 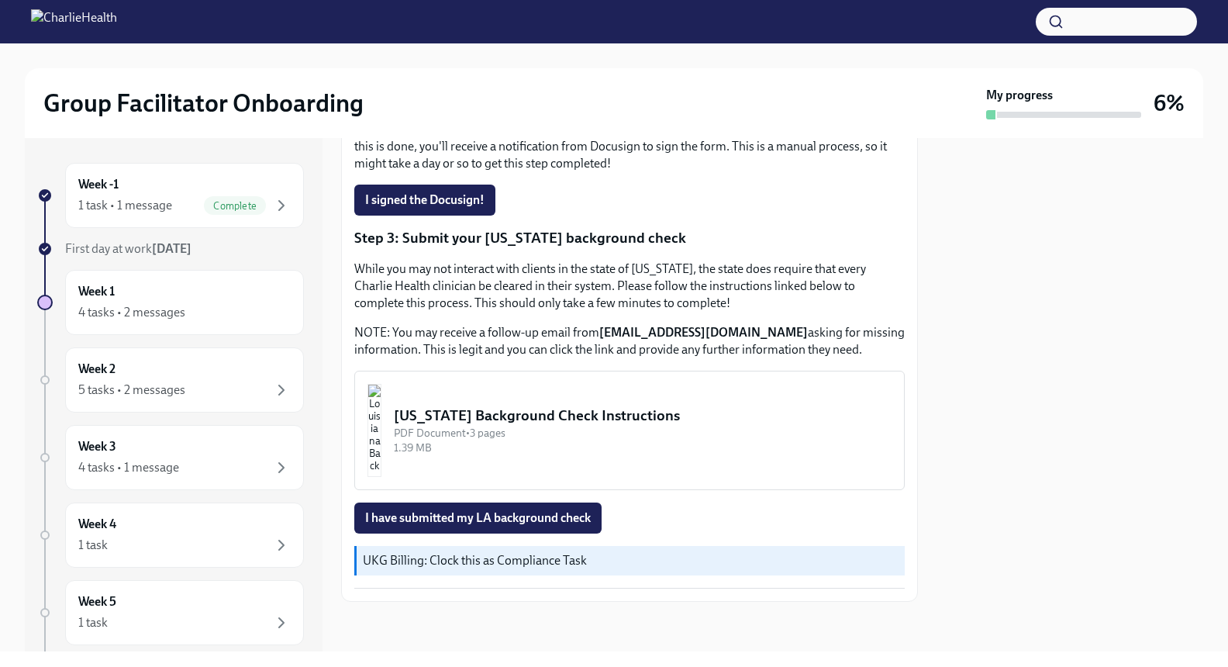 I want to click on img: Louisiana Background Check Instructions, so click(x=375, y=430).